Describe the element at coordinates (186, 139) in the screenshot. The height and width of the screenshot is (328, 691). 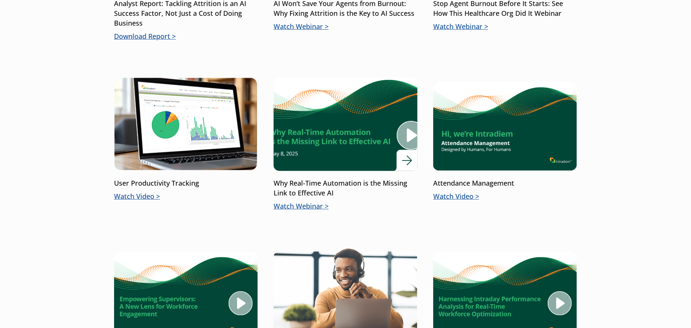
I see `a: User Productivity TrackingWatch Video` at that location.